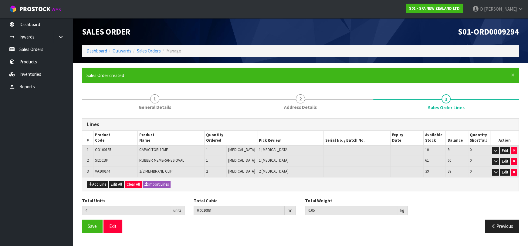 This screenshot has height=246, width=528. Describe the element at coordinates (122, 51) in the screenshot. I see `a: Outwards` at that location.